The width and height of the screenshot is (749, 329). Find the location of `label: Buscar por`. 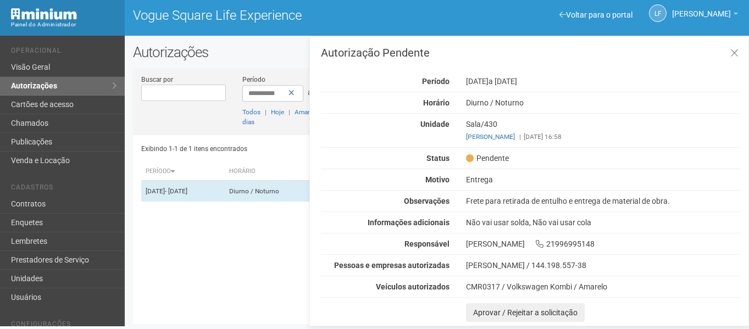

label: Buscar por is located at coordinates (157, 80).